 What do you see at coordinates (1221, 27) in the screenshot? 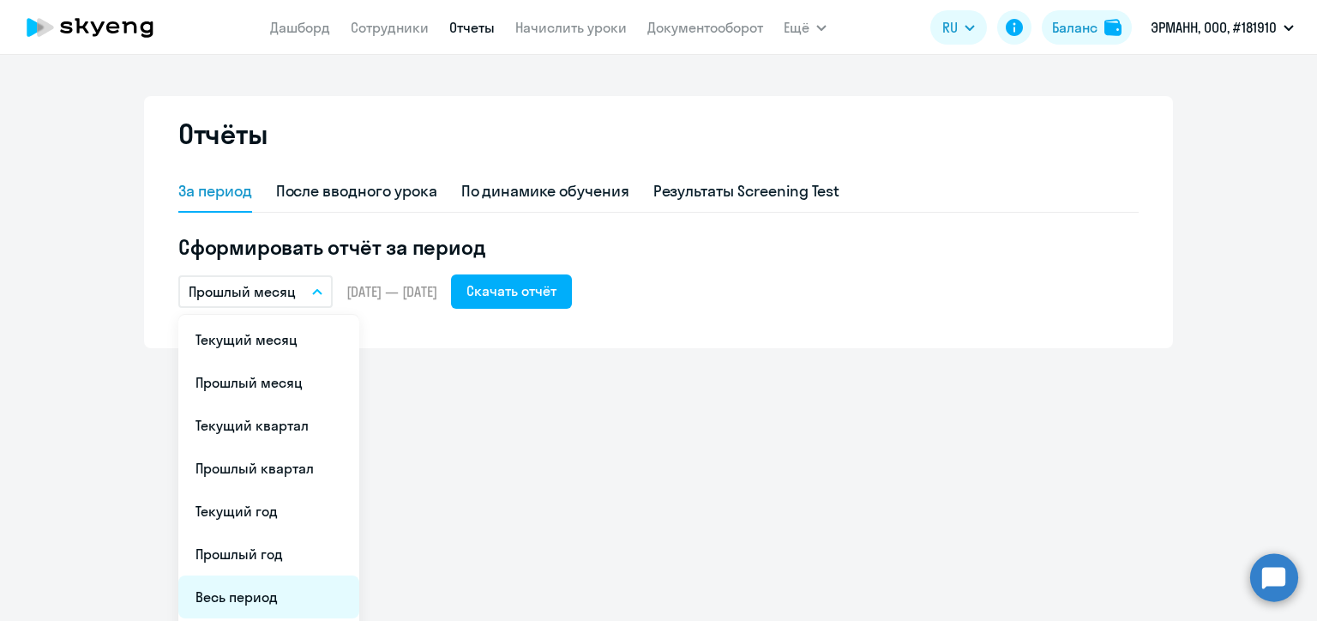
I see `button: ЭРМАНН, ООО, #181910` at bounding box center [1221, 27].